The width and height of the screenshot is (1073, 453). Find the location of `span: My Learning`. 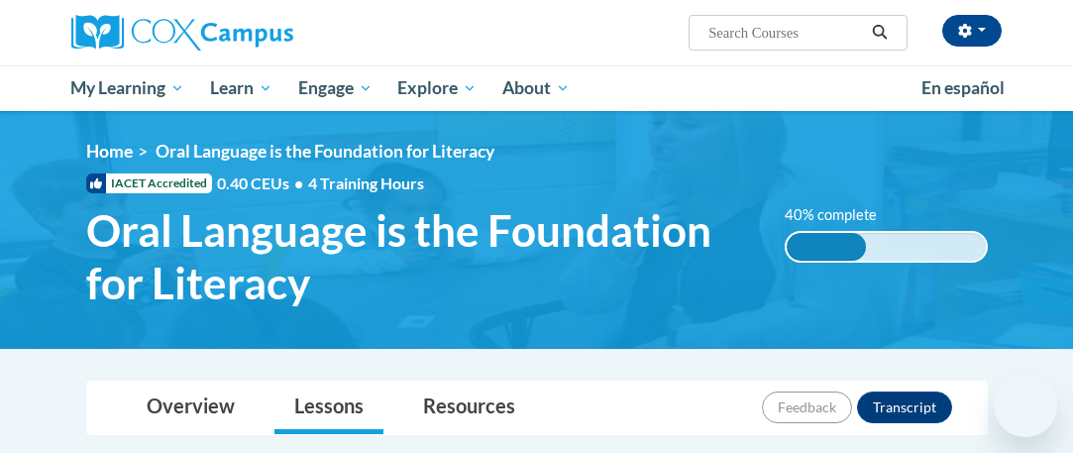

span: My Learning is located at coordinates (127, 88).